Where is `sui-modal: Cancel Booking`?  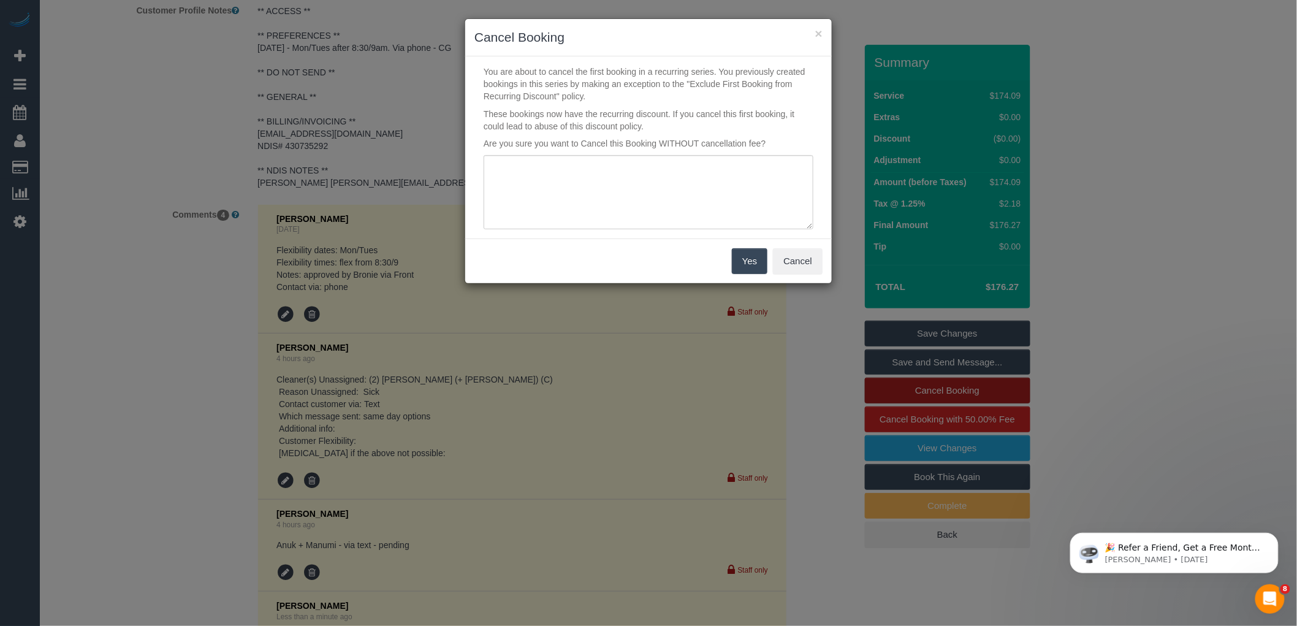
sui-modal: Cancel Booking is located at coordinates (648, 151).